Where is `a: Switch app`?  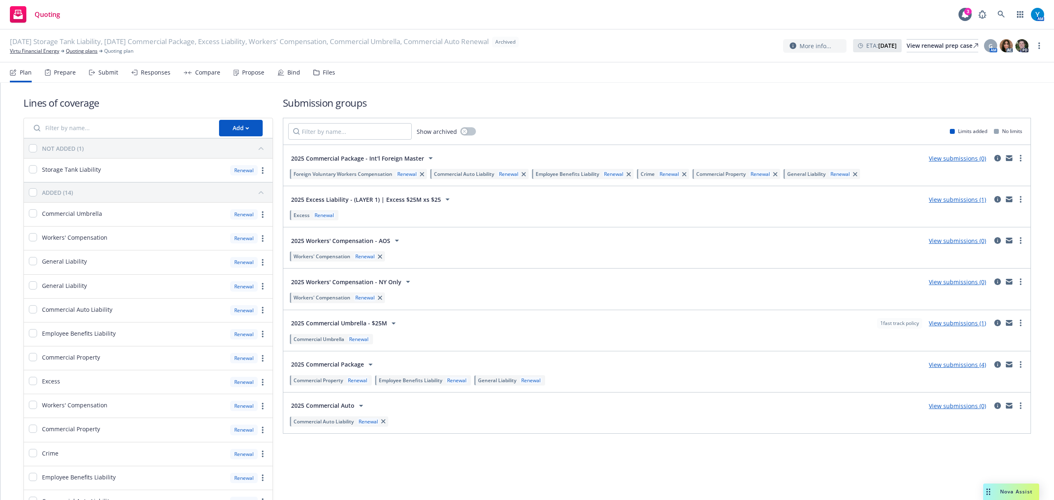 a: Switch app is located at coordinates (1021, 14).